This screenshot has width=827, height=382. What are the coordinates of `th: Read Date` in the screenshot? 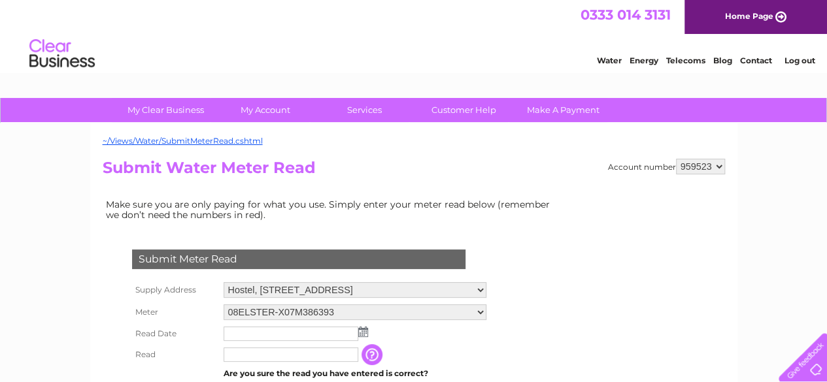 It's located at (175, 334).